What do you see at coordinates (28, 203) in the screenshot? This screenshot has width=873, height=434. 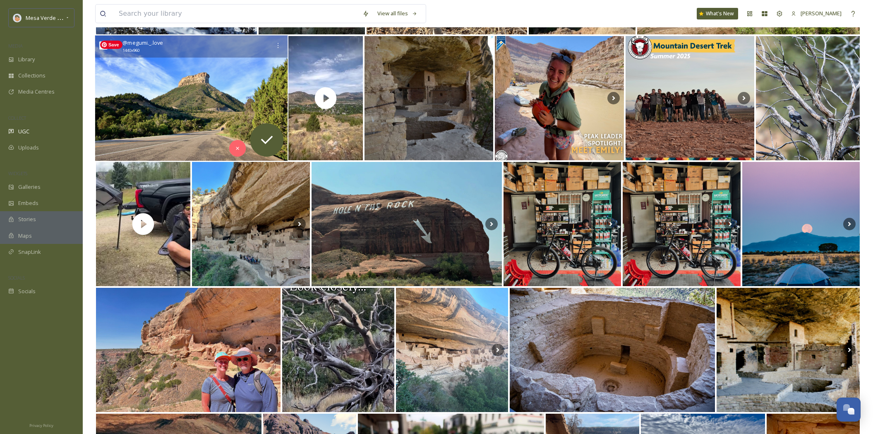 I see `span: Embeds` at bounding box center [28, 203].